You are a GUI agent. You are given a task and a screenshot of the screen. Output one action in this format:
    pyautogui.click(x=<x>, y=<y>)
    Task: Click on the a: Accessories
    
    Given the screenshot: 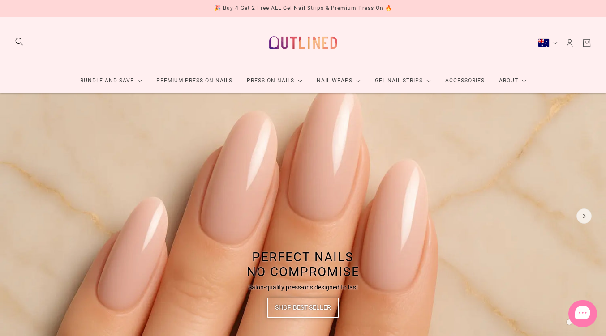 What is the action you would take?
    pyautogui.click(x=465, y=81)
    